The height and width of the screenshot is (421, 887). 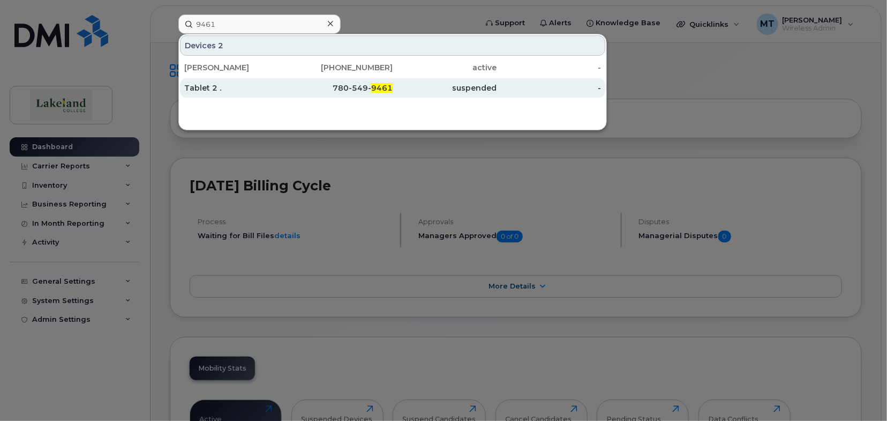 I want to click on div: 780-549-, so click(x=341, y=88).